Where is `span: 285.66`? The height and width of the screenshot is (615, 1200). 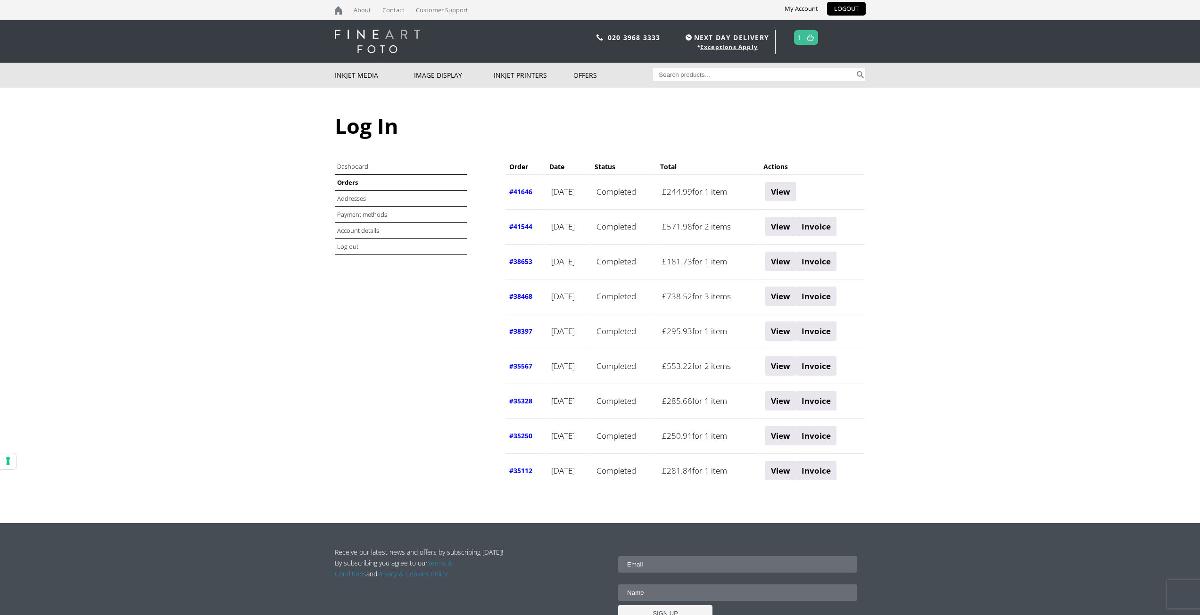 span: 285.66 is located at coordinates (677, 401).